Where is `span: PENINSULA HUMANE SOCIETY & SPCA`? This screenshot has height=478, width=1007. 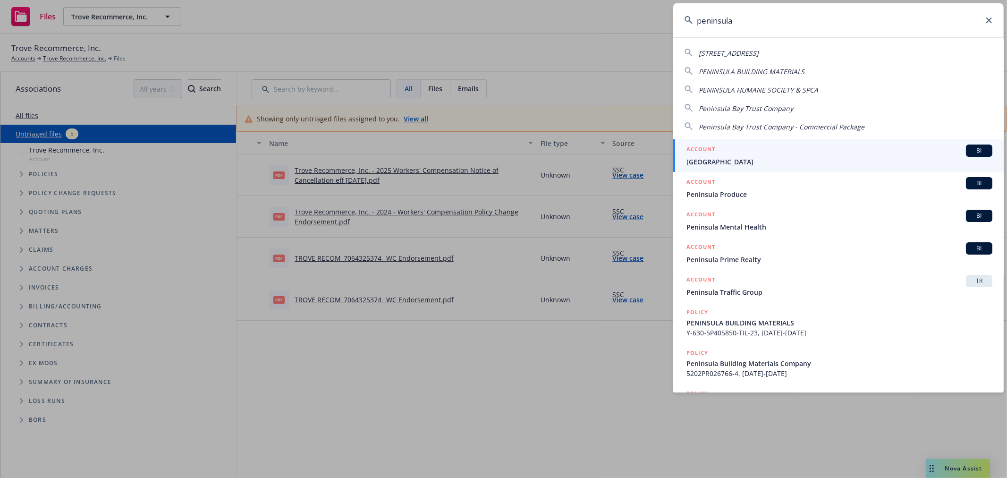 span: PENINSULA HUMANE SOCIETY & SPCA is located at coordinates (758, 90).